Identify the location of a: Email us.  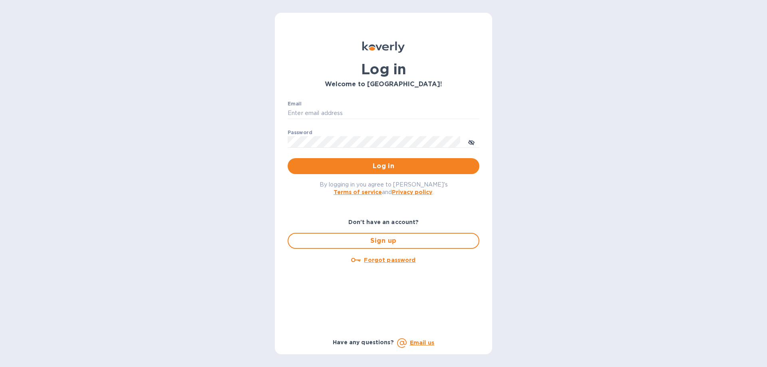
(422, 343).